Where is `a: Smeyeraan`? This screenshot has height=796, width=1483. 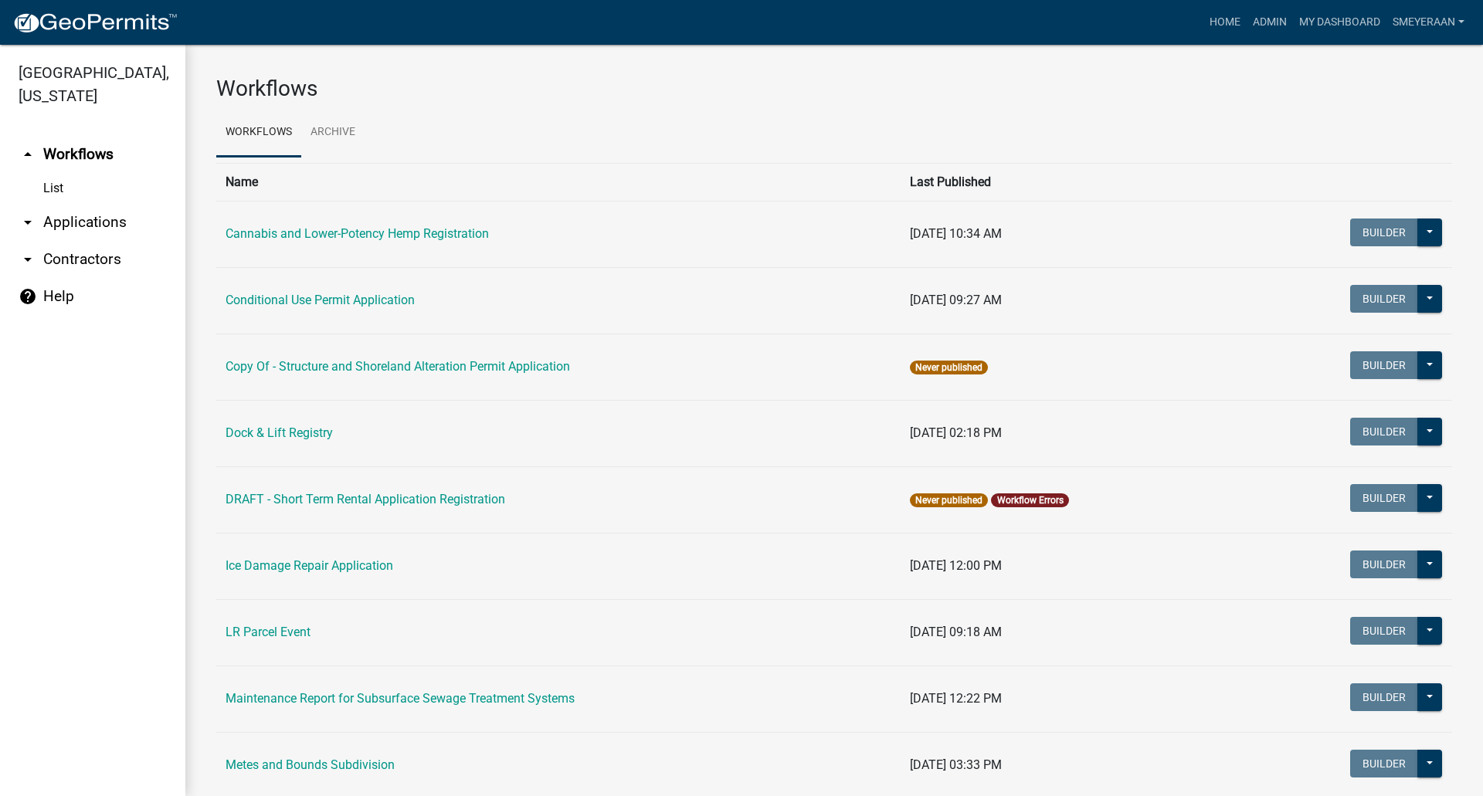 a: Smeyeraan is located at coordinates (1428, 22).